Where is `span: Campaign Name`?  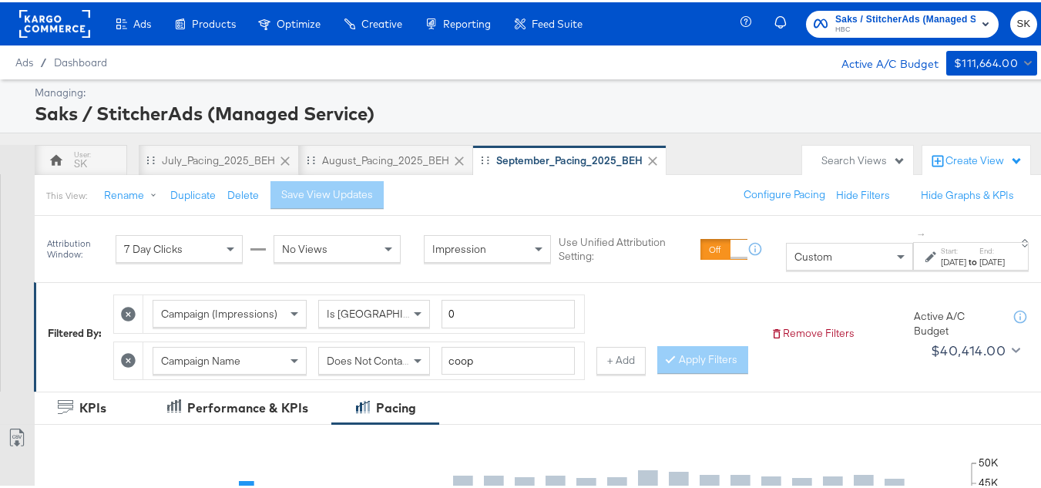
span: Campaign Name is located at coordinates (200, 358).